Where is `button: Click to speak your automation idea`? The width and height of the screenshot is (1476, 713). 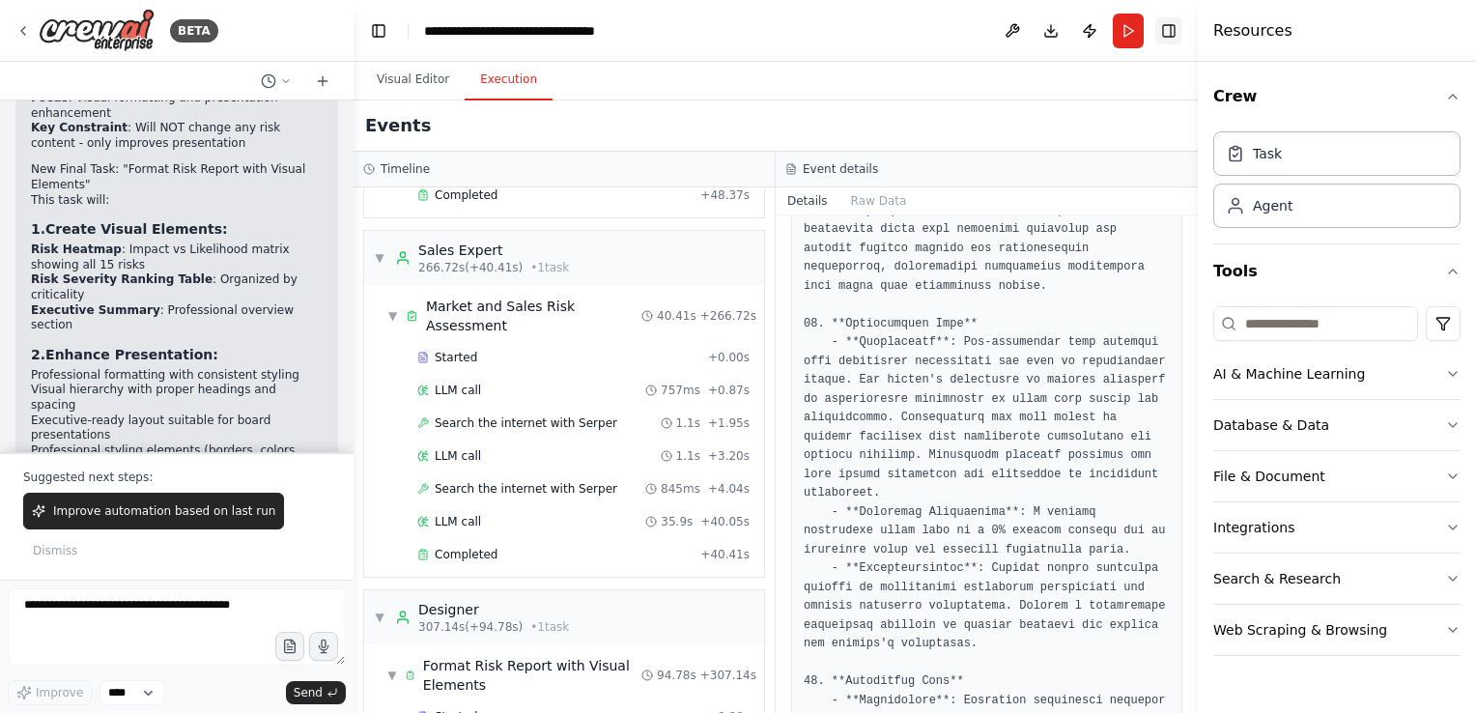 button: Click to speak your automation idea is located at coordinates (324, 646).